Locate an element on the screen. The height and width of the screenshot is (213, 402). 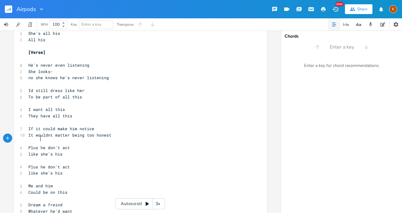
div: Transpose is located at coordinates (125, 24).